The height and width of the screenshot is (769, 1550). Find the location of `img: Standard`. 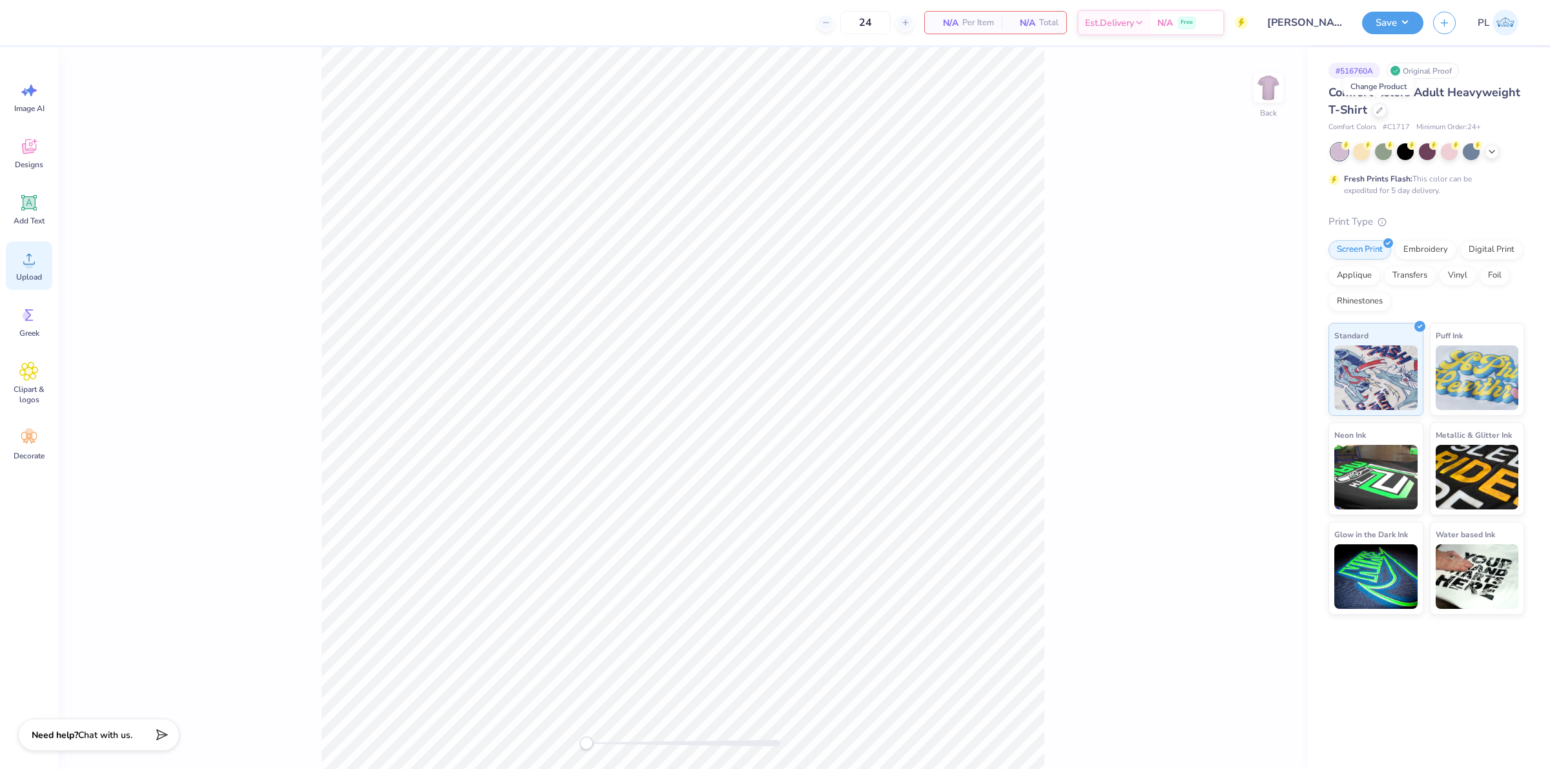

img: Standard is located at coordinates (1375, 378).